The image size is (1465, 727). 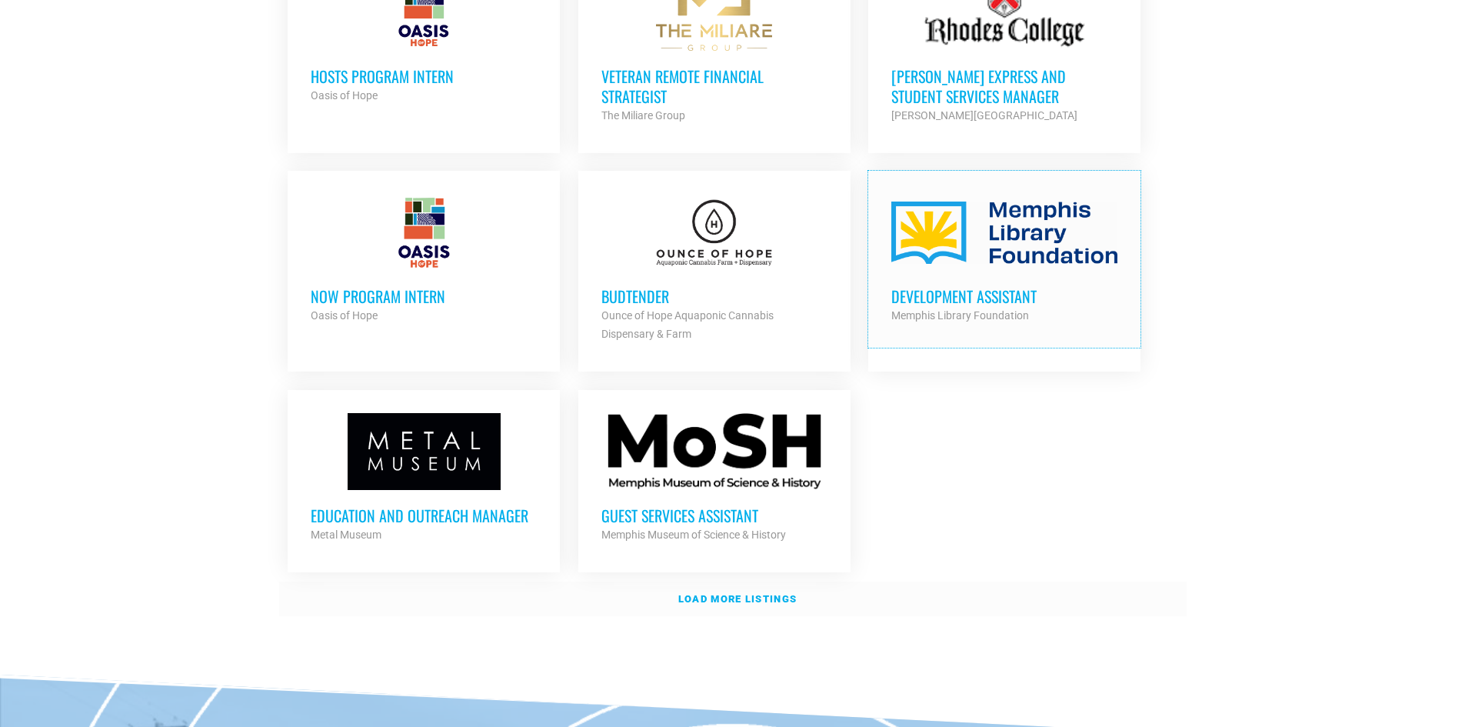 What do you see at coordinates (424, 76) in the screenshot?
I see `h3: HOSTS Program Intern` at bounding box center [424, 76].